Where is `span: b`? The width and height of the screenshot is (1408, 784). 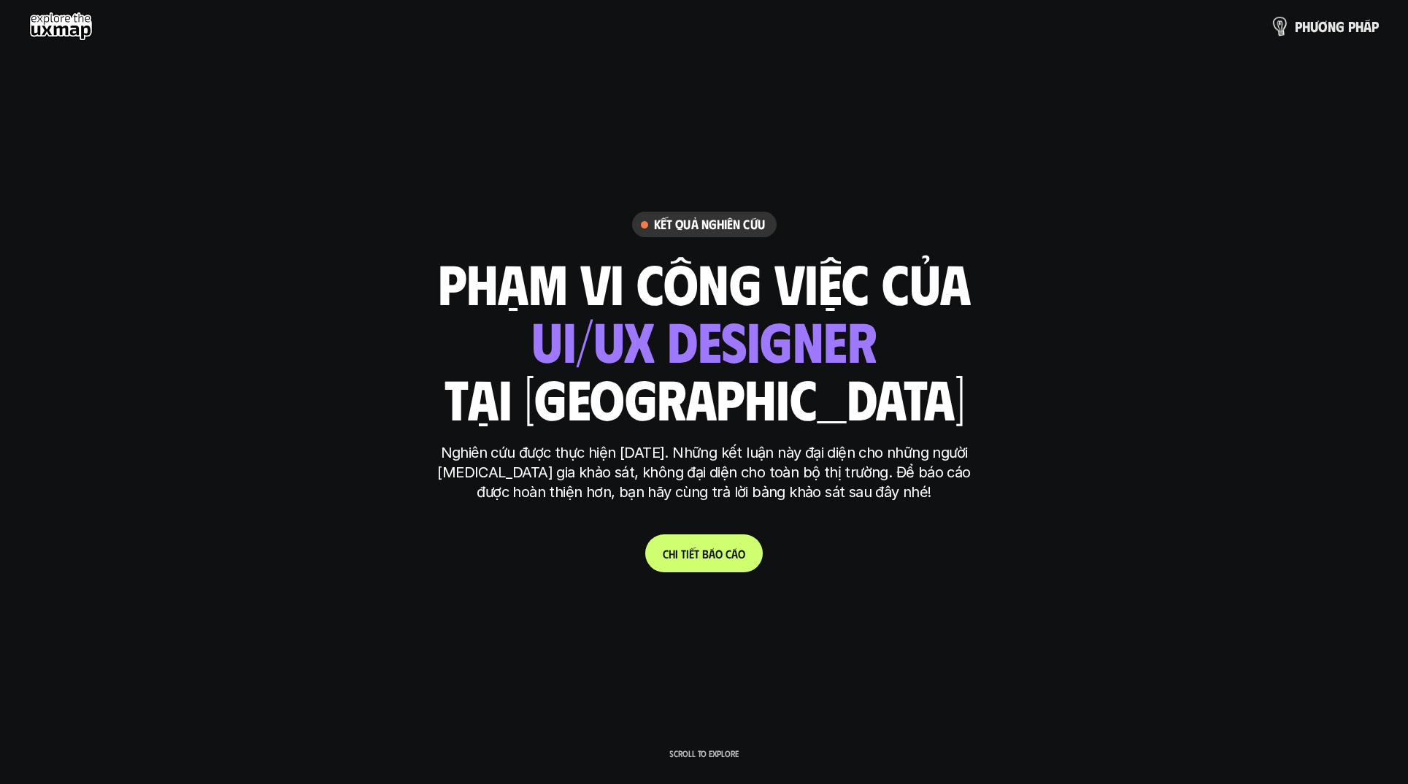 span: b is located at coordinates (705, 553).